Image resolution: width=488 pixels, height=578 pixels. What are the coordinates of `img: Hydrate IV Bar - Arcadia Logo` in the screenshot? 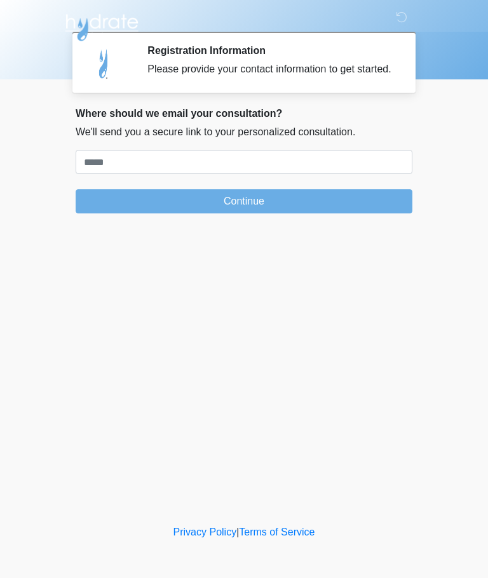 It's located at (102, 25).